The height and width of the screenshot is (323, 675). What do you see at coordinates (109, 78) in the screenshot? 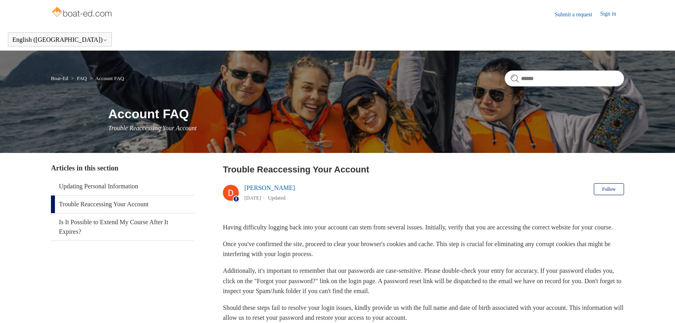
I see `a: Account FAQ` at bounding box center [109, 78].